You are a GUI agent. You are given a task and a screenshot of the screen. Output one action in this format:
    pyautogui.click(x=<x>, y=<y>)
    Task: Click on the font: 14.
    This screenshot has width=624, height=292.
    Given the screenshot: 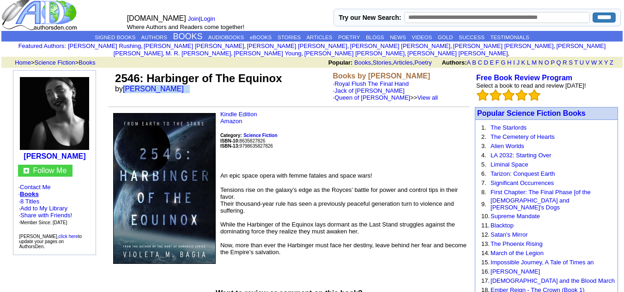 What is the action you would take?
    pyautogui.click(x=485, y=253)
    